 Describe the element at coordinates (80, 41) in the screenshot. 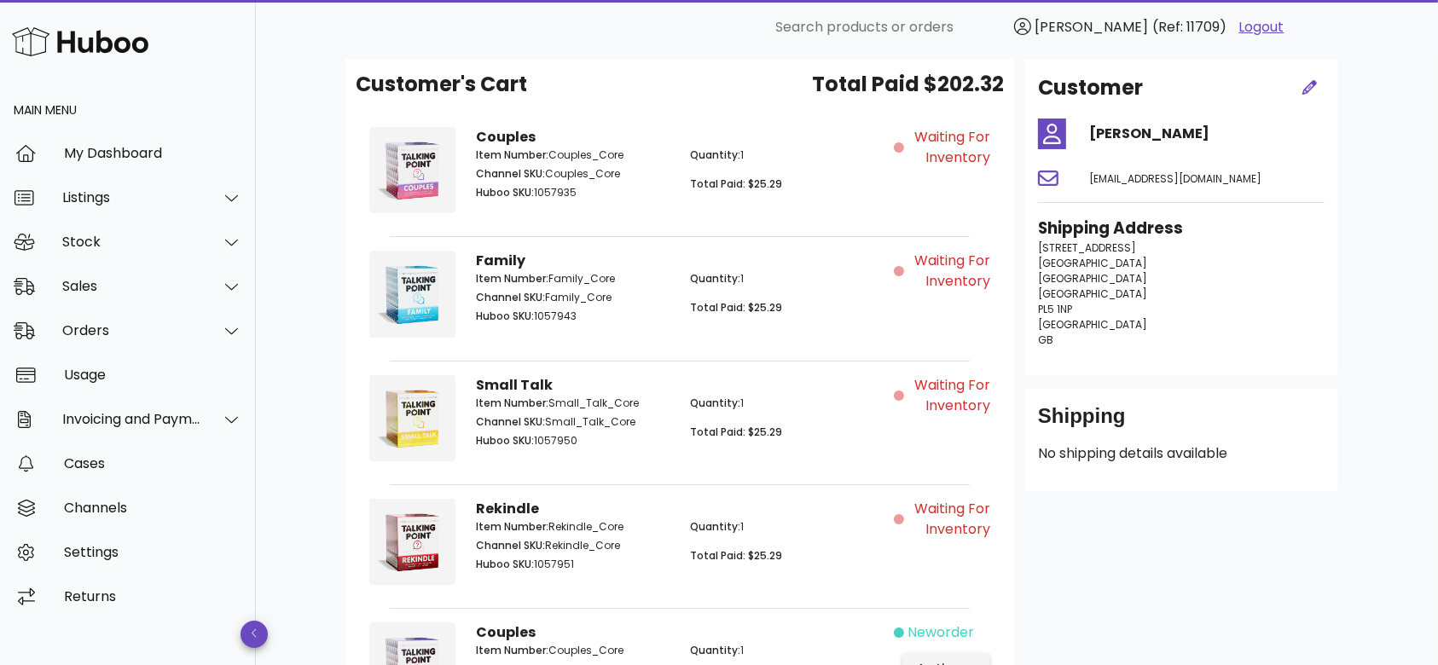

I see `img: Huboo Logo` at that location.